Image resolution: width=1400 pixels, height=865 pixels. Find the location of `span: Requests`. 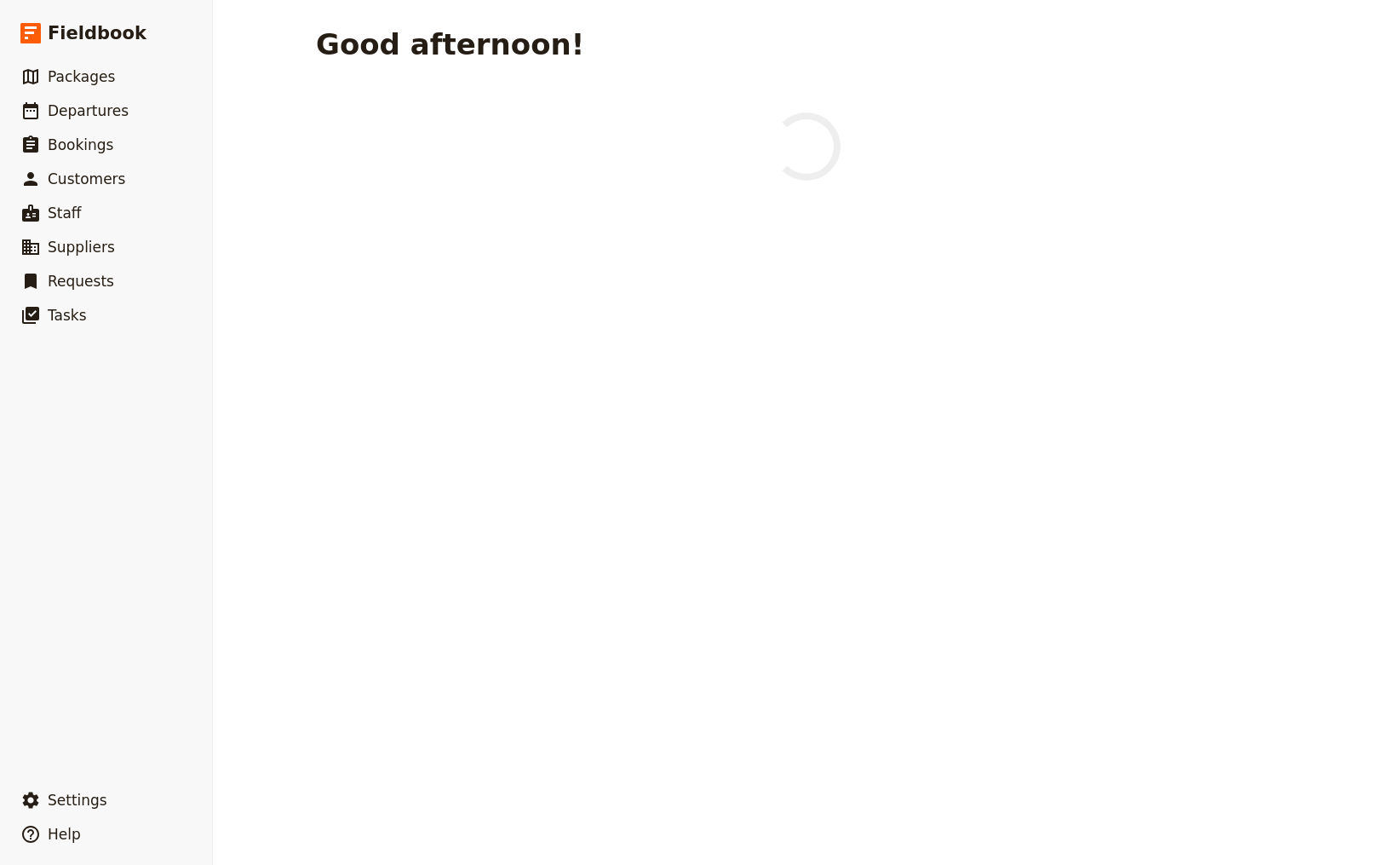

span: Requests is located at coordinates (81, 282).